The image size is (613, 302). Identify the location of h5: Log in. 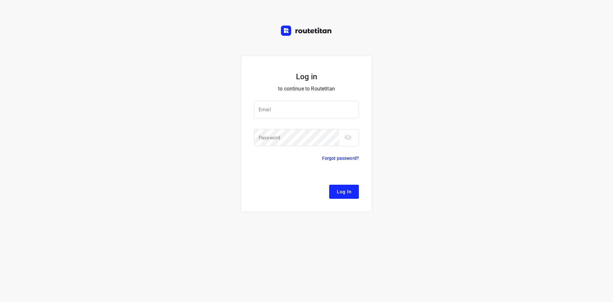
(306, 77).